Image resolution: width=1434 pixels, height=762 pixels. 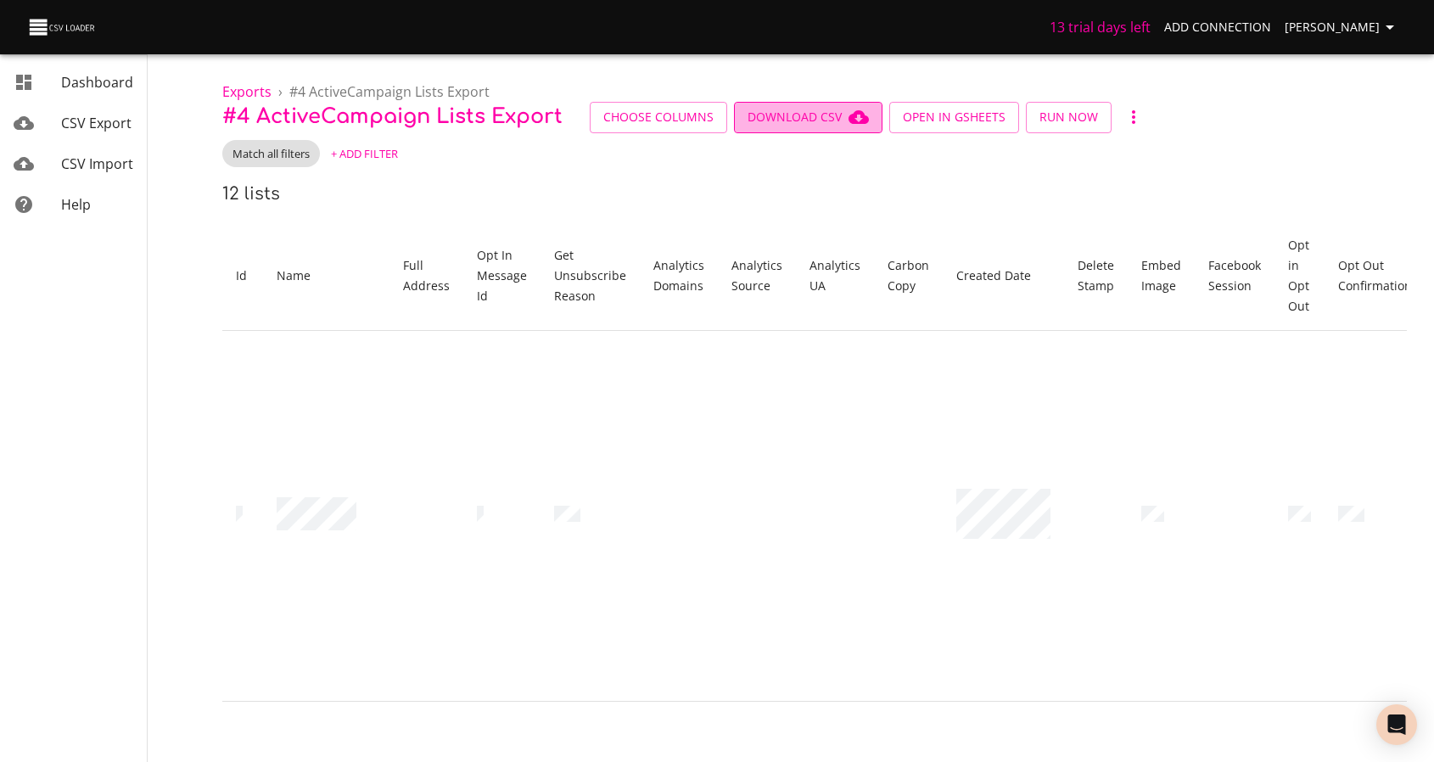 I want to click on th: Created Date, so click(x=1003, y=276).